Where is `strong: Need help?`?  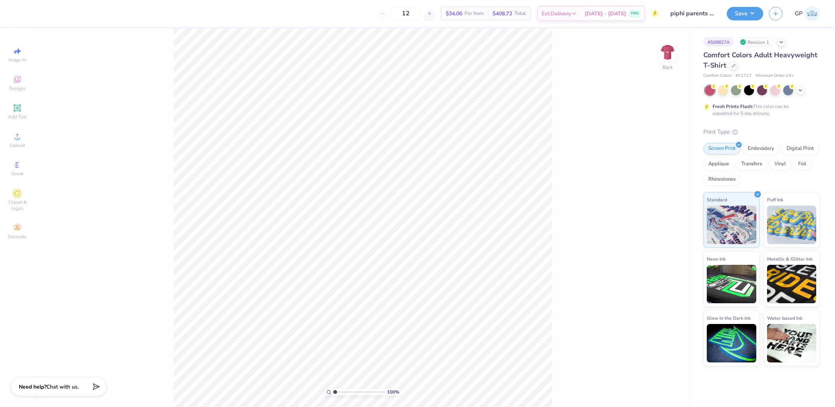 strong: Need help? is located at coordinates (33, 386).